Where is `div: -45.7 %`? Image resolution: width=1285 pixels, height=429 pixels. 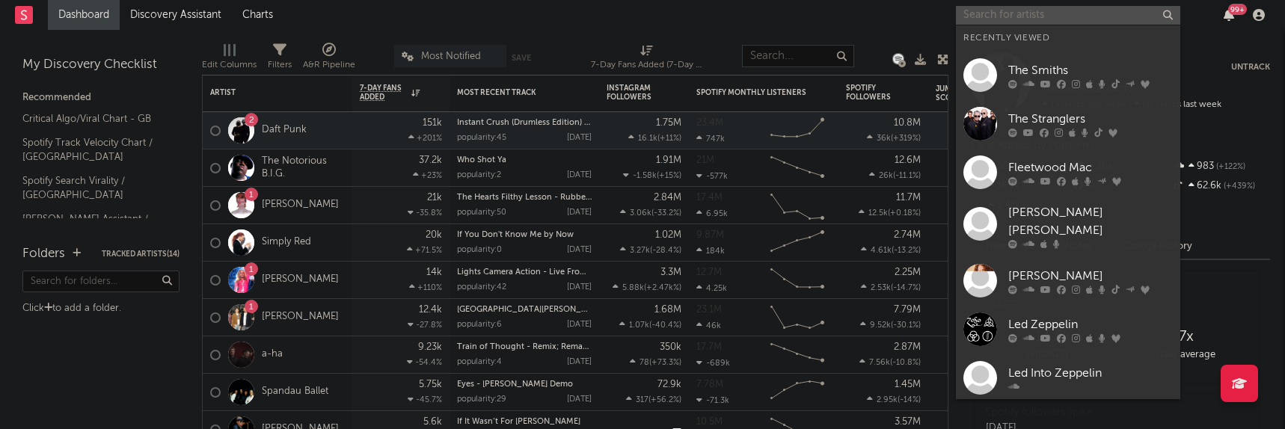
div: -45.7 % is located at coordinates (425, 399).